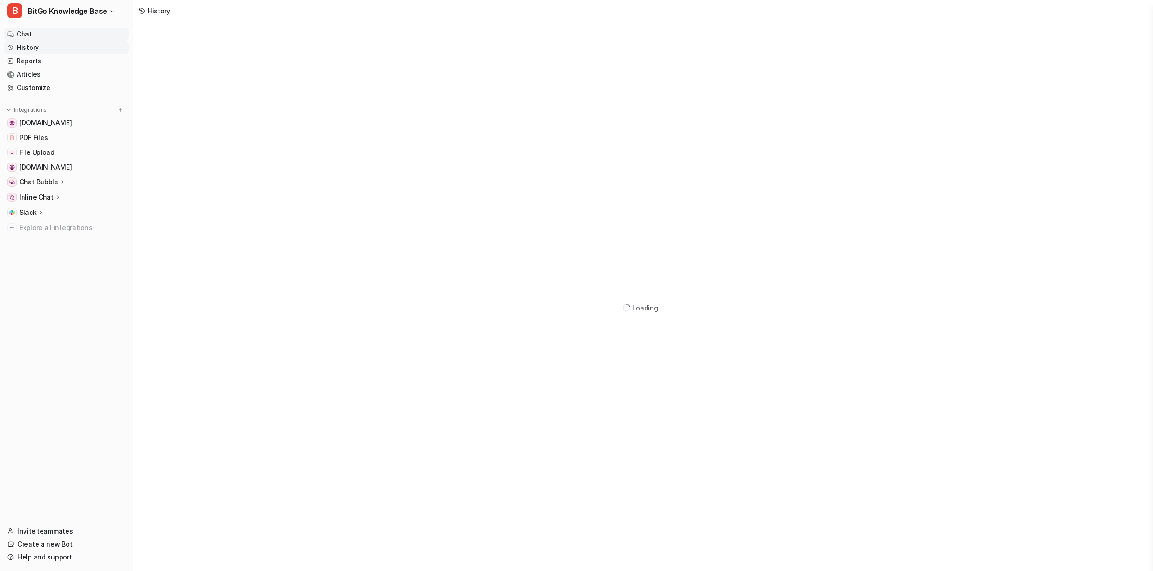  I want to click on img: expand menu, so click(9, 110).